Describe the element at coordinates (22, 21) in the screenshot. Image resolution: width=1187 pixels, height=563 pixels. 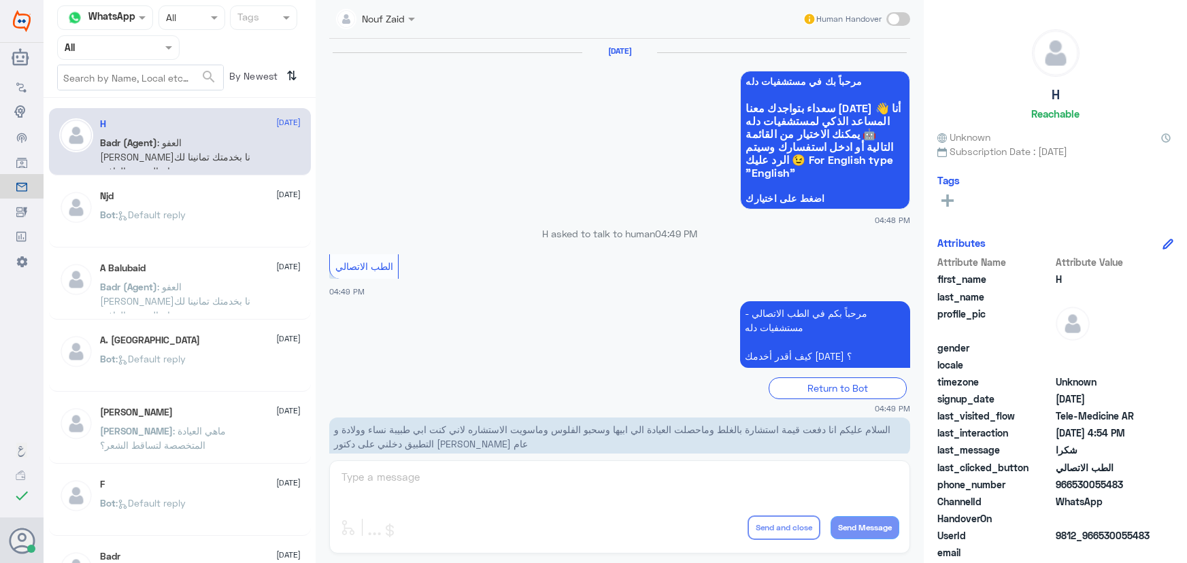
I see `img: Widebot Logo` at that location.